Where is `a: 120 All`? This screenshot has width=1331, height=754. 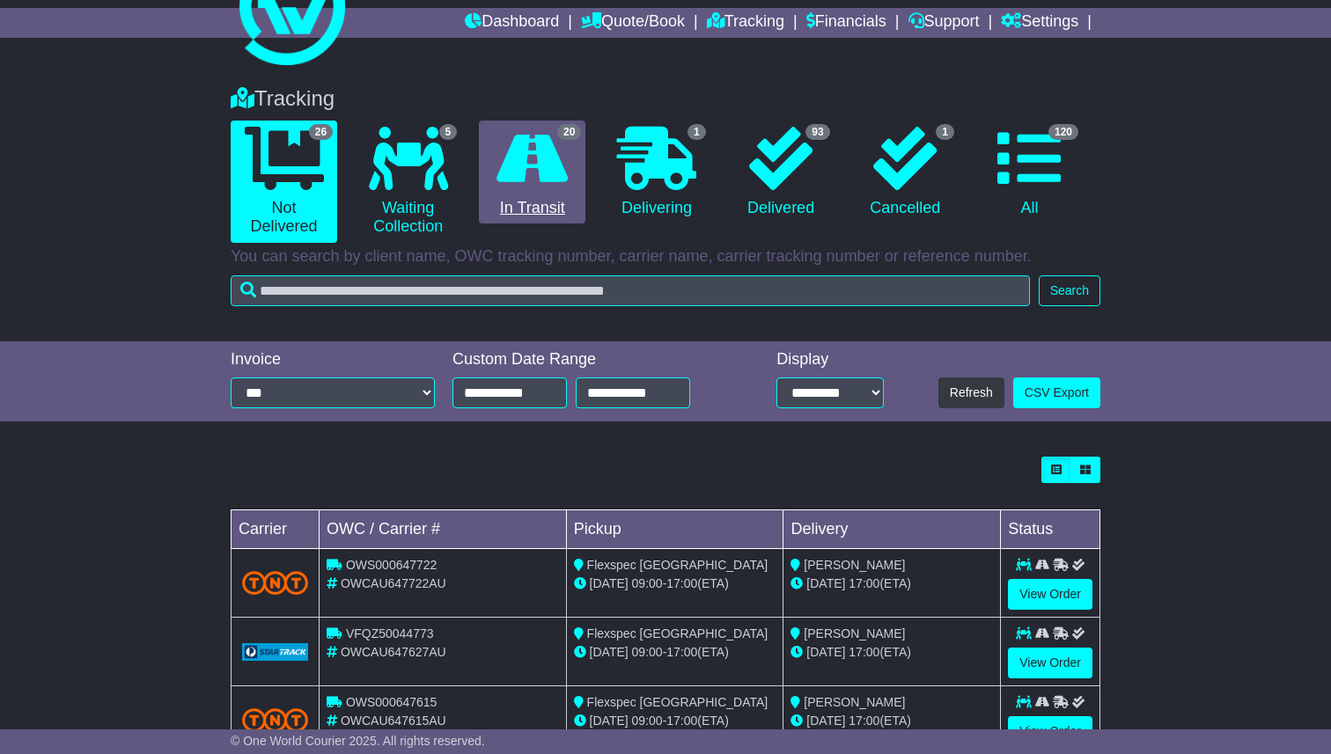
a: 120 All is located at coordinates (1029, 173).